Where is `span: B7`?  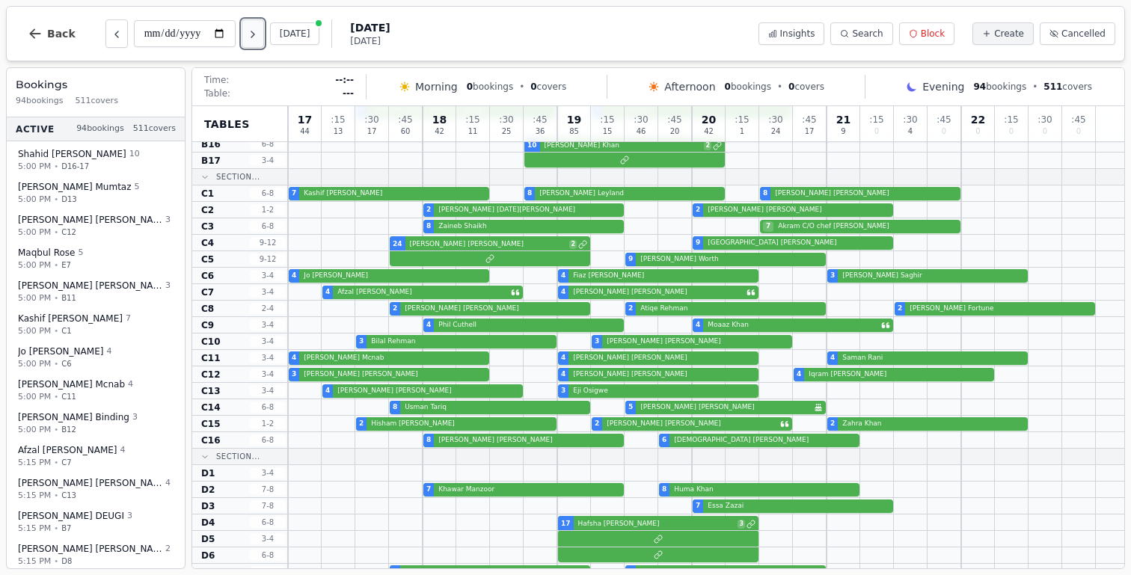
span: B7 is located at coordinates (66, 528).